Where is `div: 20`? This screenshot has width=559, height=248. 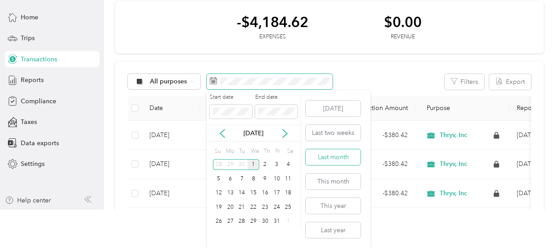
div: 20 is located at coordinates (230, 207).